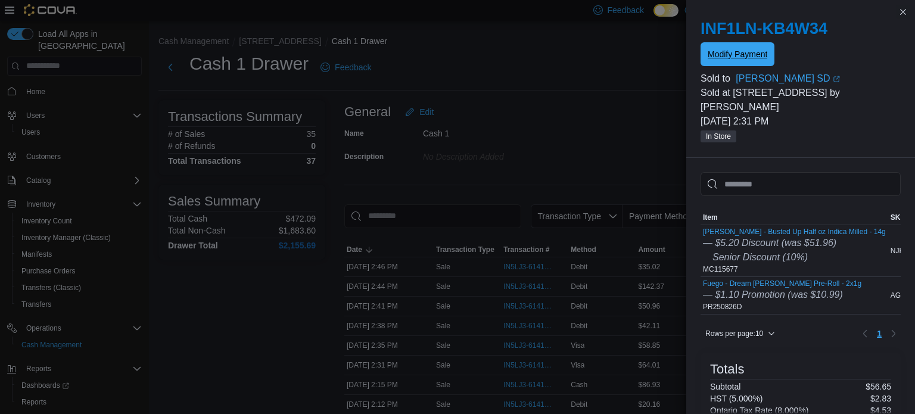 The image size is (915, 414). Describe the element at coordinates (740, 334) in the screenshot. I see `button: Rows per page:10` at that location.